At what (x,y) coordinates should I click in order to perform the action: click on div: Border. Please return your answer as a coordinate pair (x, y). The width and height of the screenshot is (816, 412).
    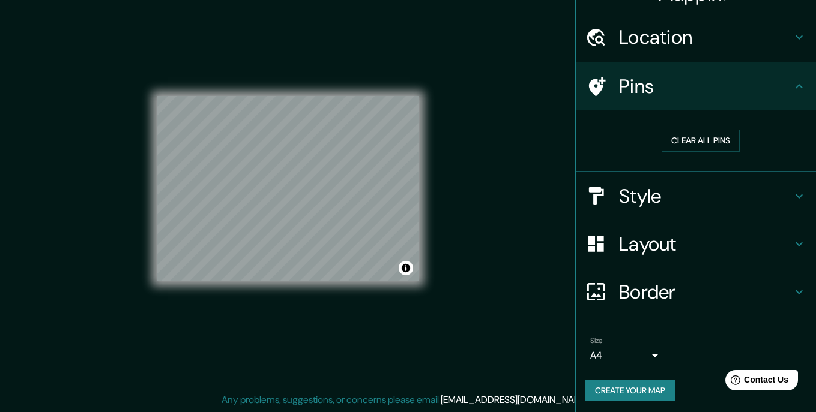
    Looking at the image, I should click on (696, 292).